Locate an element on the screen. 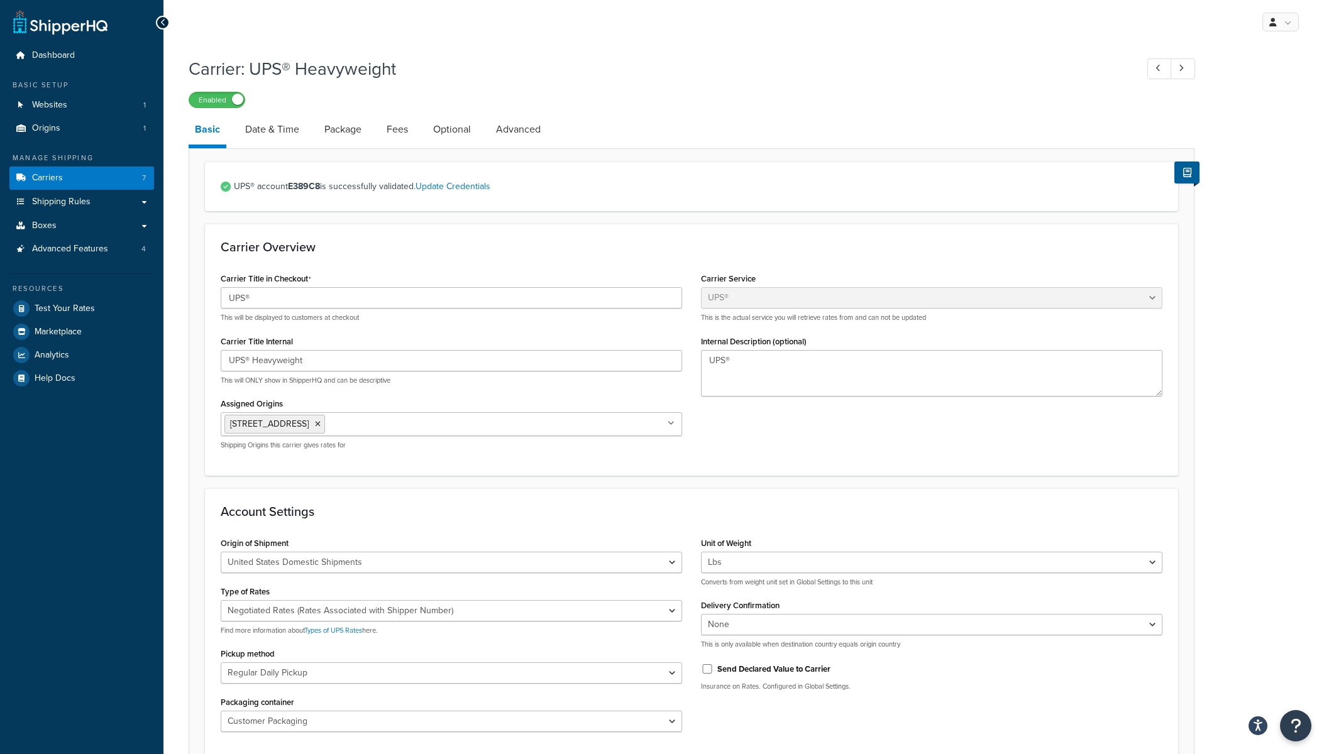 The image size is (1324, 754). span: Marketplace is located at coordinates (58, 332).